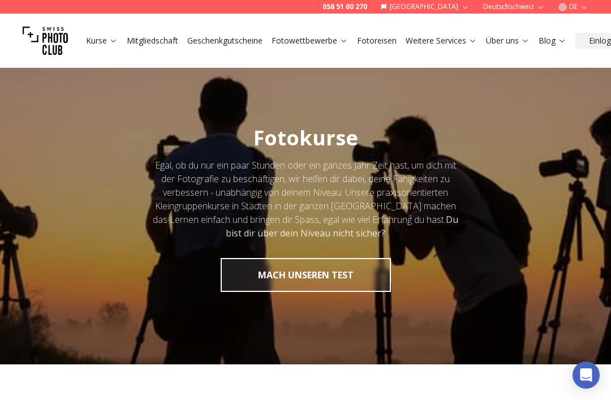 The width and height of the screenshot is (611, 400). What do you see at coordinates (225, 41) in the screenshot?
I see `a: Geschenkgutscheine` at bounding box center [225, 41].